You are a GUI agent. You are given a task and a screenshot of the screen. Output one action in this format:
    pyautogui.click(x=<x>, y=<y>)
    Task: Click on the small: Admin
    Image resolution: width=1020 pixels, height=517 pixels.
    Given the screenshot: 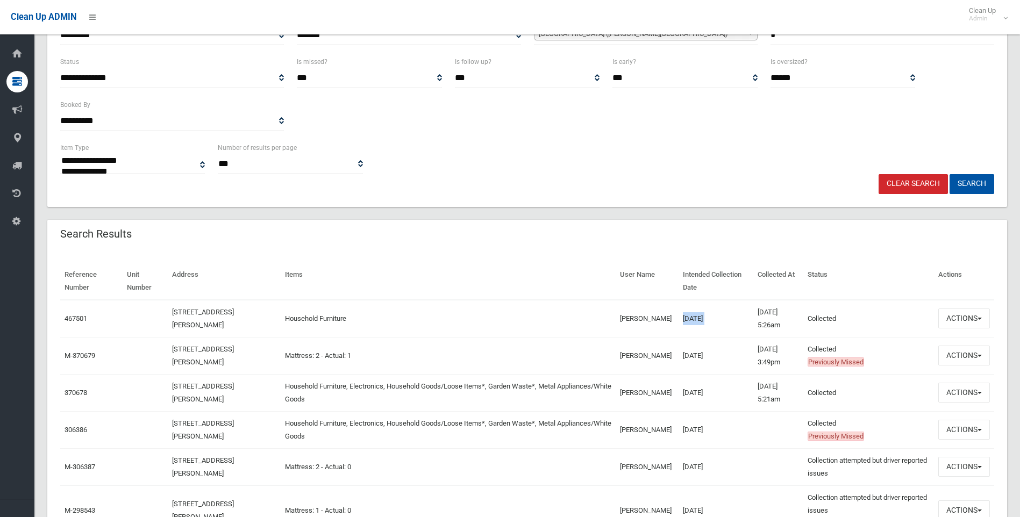 What is the action you would take?
    pyautogui.click(x=983, y=18)
    